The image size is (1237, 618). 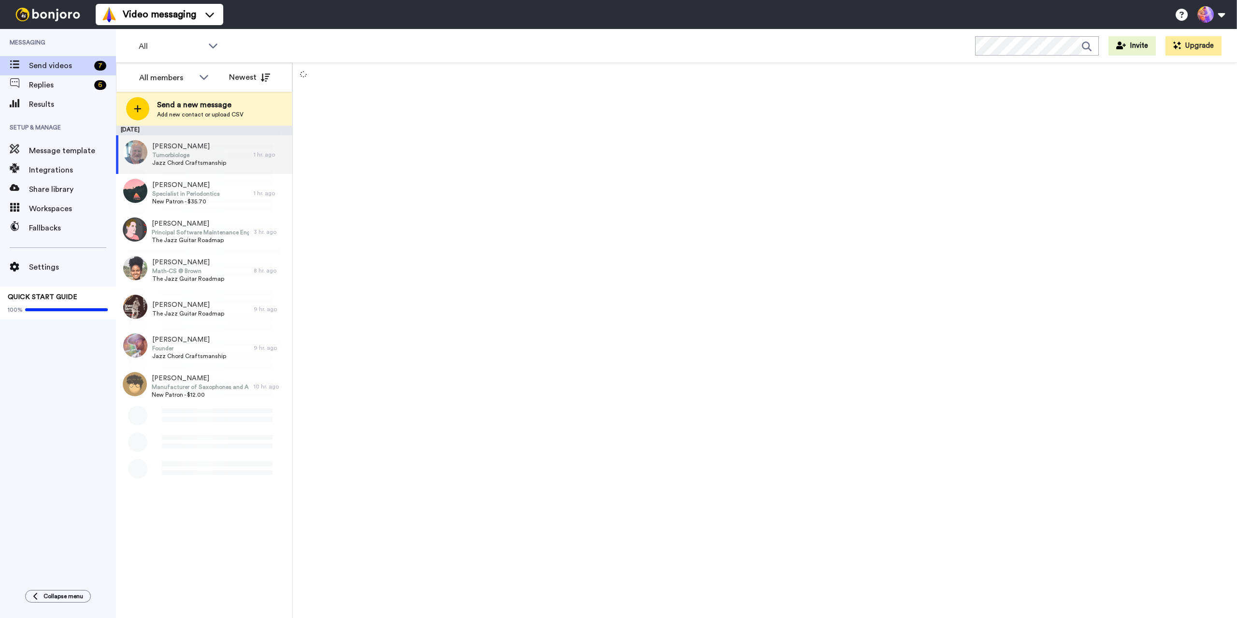 What do you see at coordinates (271, 232) in the screenshot?
I see `div: 3 hr. ago` at bounding box center [271, 232].